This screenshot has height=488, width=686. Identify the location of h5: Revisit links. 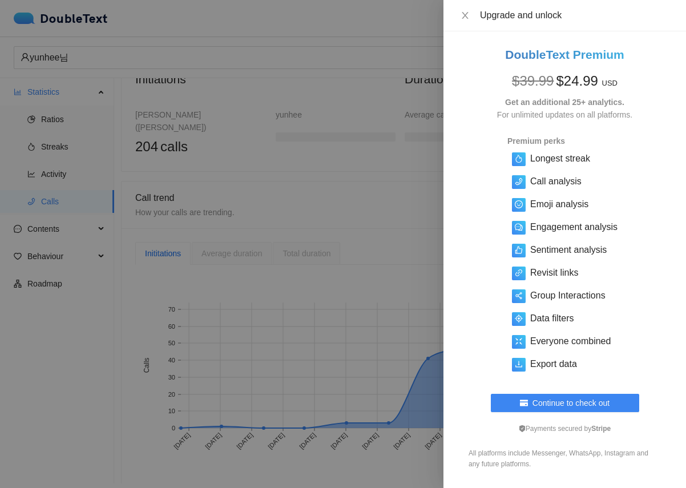
(554, 273).